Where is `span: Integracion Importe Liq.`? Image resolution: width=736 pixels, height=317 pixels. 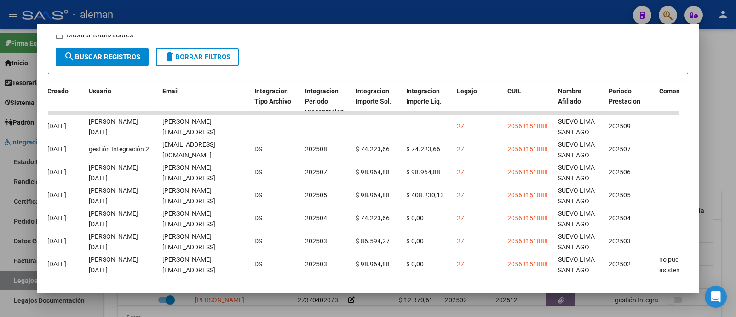
span: Integracion Importe Liq. is located at coordinates (424, 96).